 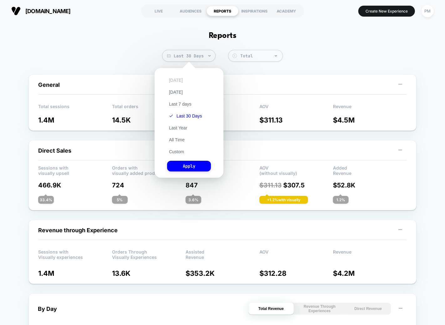 What do you see at coordinates (260, 56) in the screenshot?
I see `div: Total` at bounding box center [260, 56].